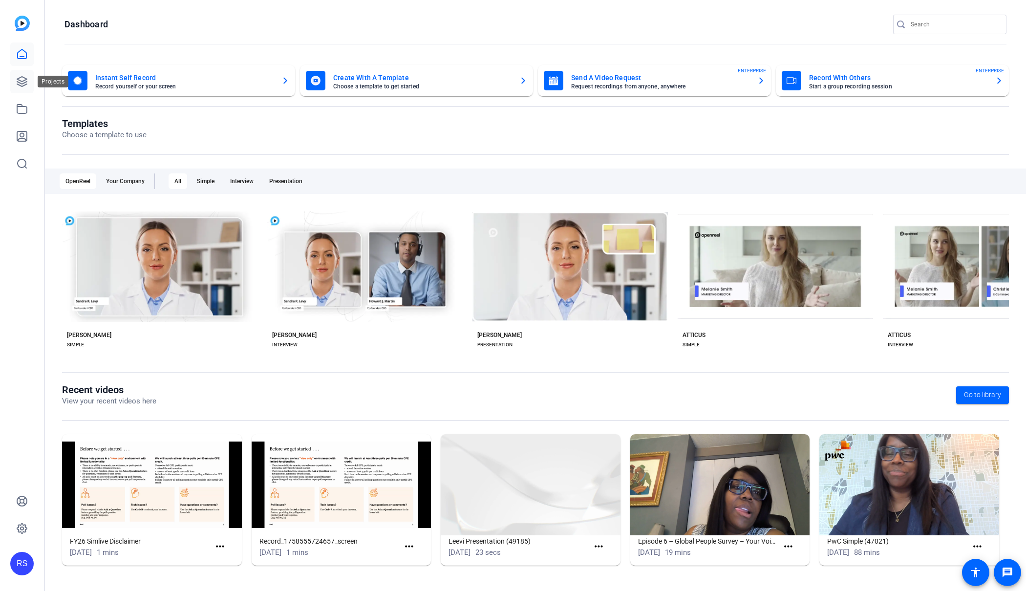 The height and width of the screenshot is (591, 1026). I want to click on img: FY26 Simlive Disclaimer, so click(152, 484).